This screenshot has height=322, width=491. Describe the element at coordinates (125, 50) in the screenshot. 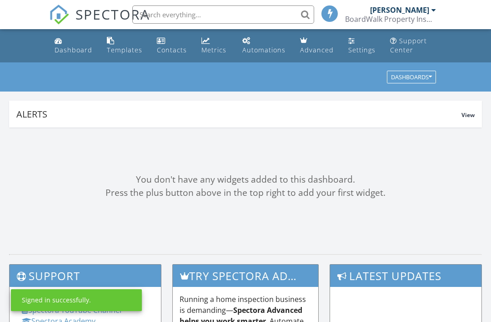

I see `div: Templates` at that location.